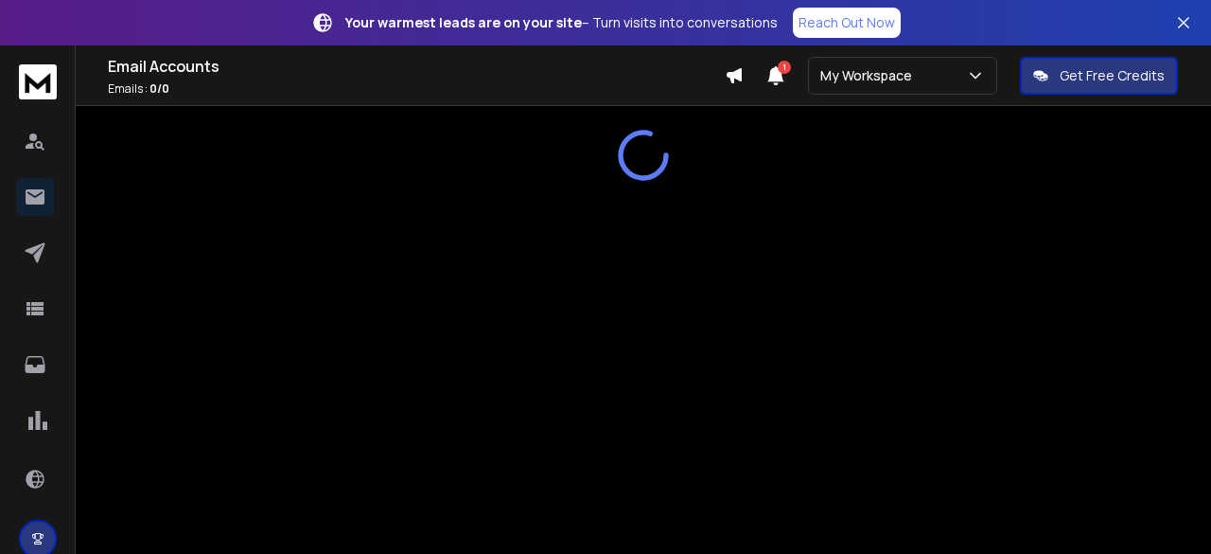 Image resolution: width=1211 pixels, height=554 pixels. I want to click on span: 0 / 0, so click(159, 88).